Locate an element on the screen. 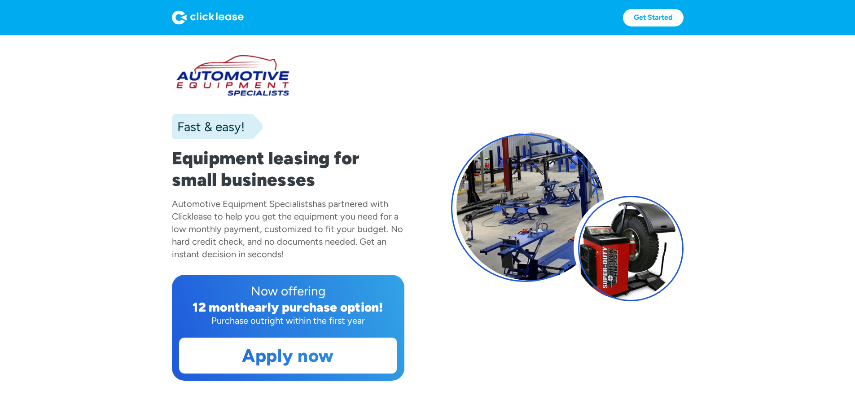 The image size is (855, 409). div: Automotive Equipment Specialists is located at coordinates (242, 204).